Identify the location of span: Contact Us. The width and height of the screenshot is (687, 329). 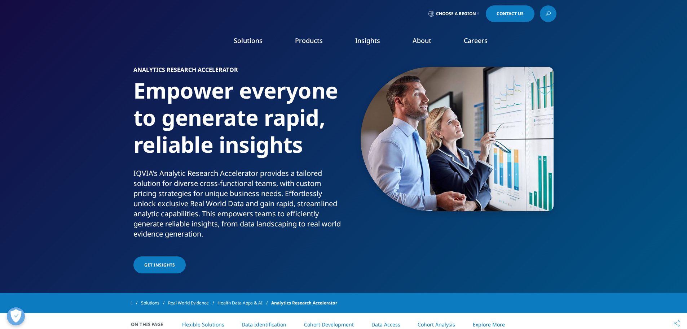
(510, 14).